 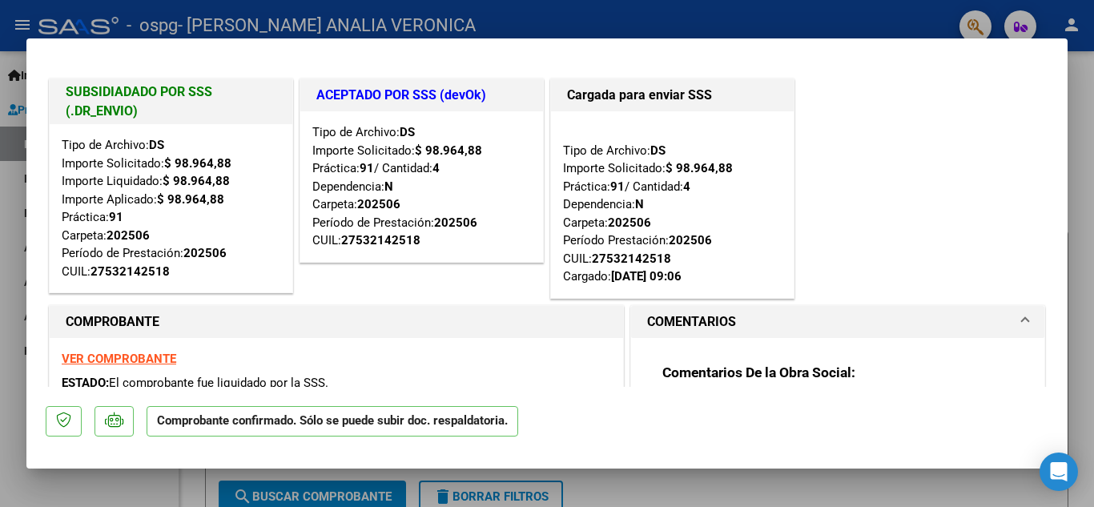 I want to click on span: El comprobante fue liquidado por la SSS., so click(x=219, y=383).